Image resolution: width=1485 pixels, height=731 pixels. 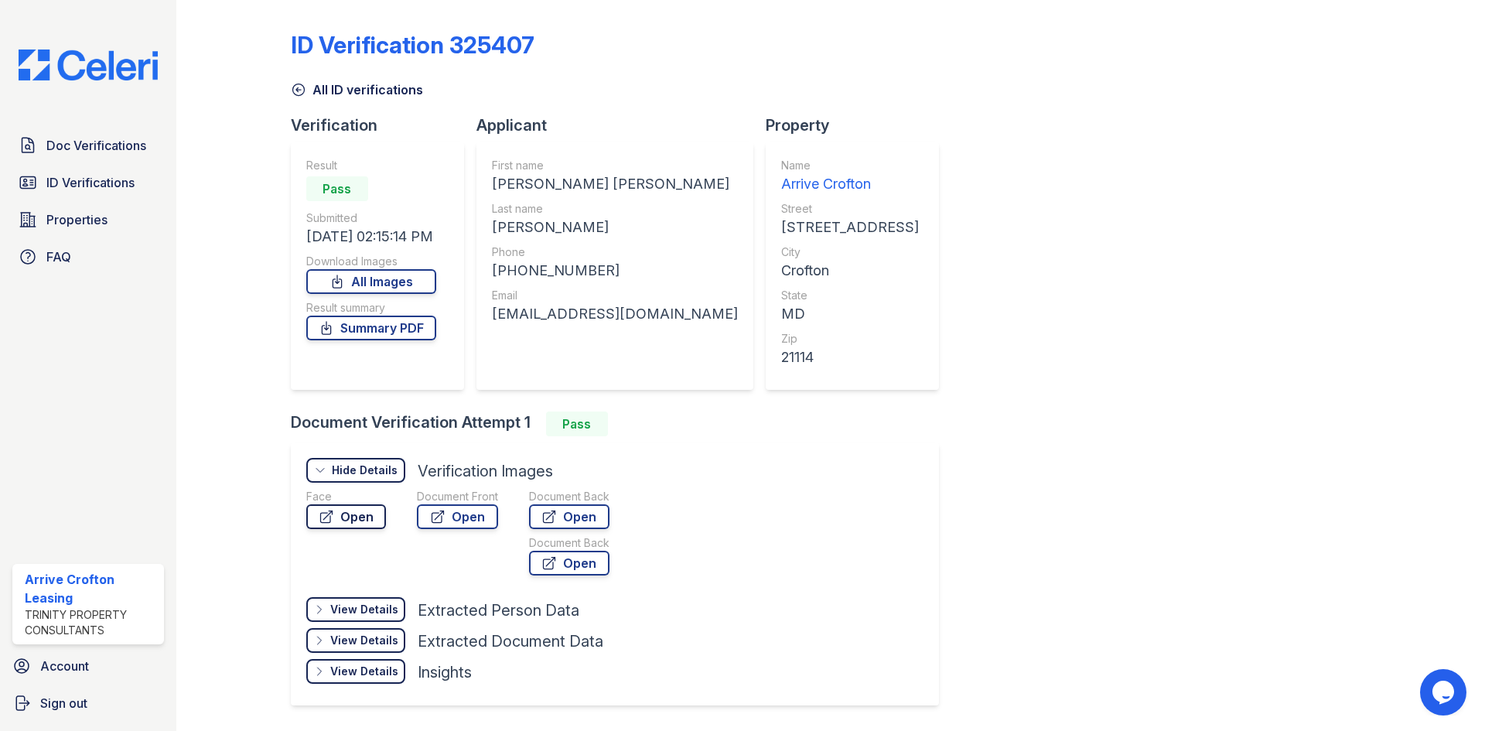 I want to click on div: Insights, so click(x=445, y=672).